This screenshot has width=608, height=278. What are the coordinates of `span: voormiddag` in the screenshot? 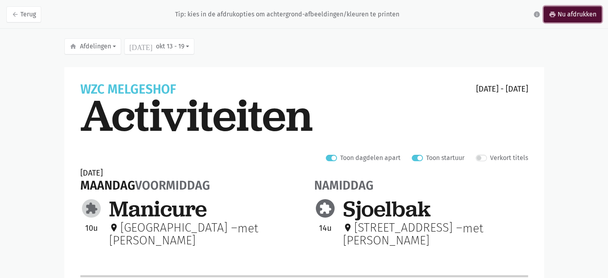 It's located at (172, 185).